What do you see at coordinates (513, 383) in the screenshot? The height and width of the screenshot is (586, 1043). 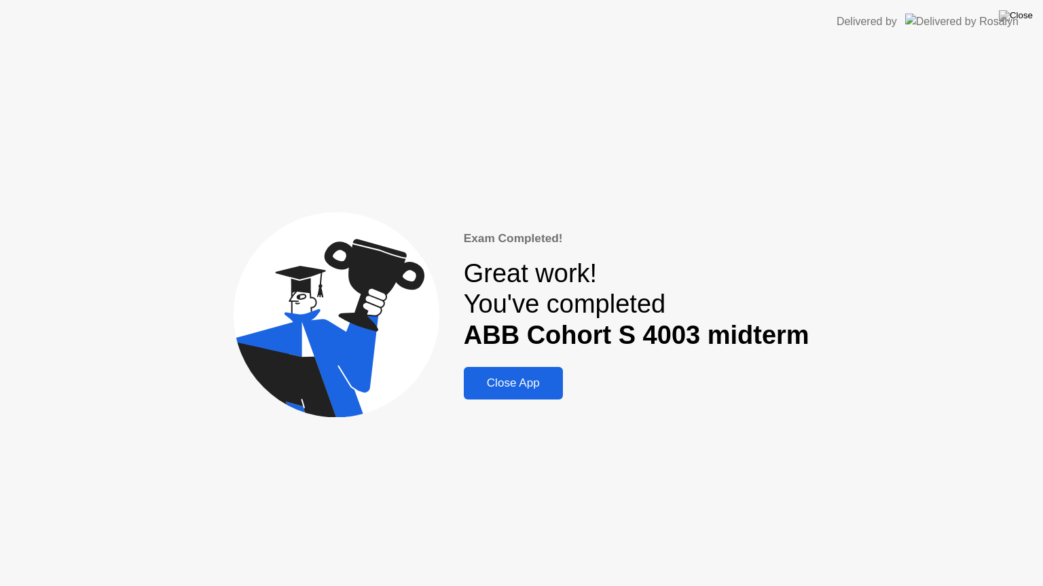 I see `button: Close App` at bounding box center [513, 383].